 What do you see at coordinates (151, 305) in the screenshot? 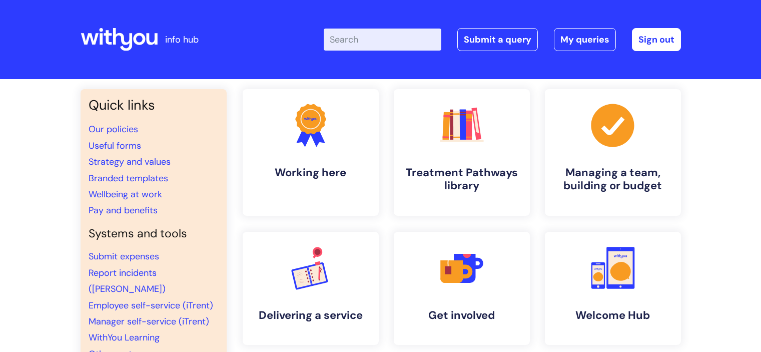
I see `a: Employee self-service (iTrent)` at bounding box center [151, 305].